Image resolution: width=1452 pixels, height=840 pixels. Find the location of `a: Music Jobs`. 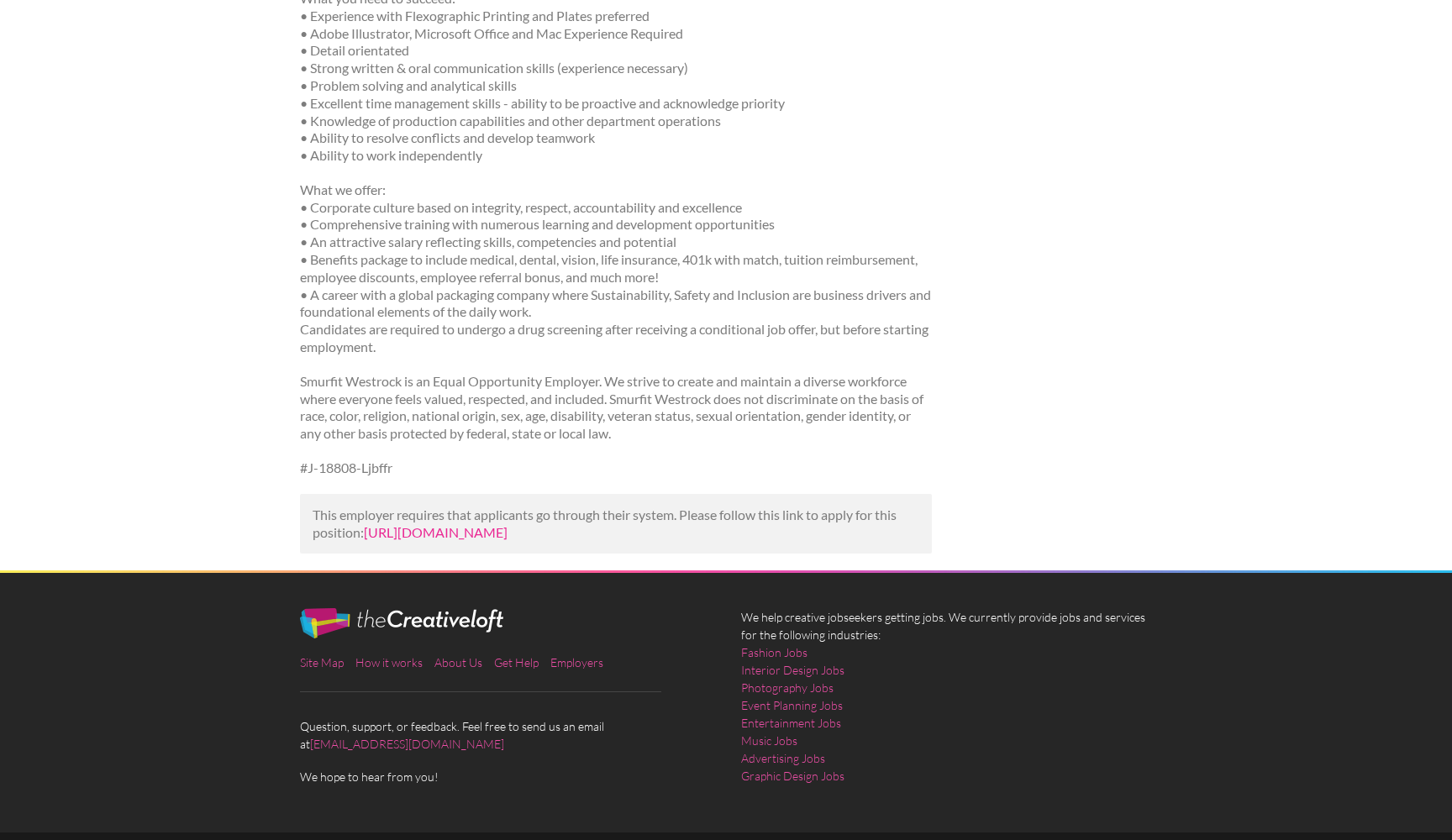

a: Music Jobs is located at coordinates (769, 740).